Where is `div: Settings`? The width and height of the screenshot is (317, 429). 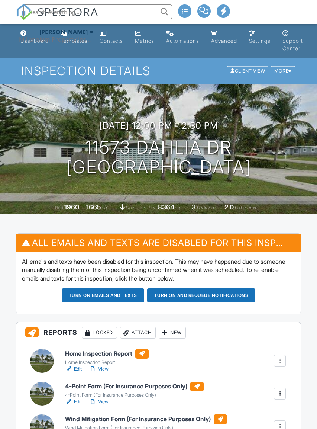
div: Settings is located at coordinates (260, 41).